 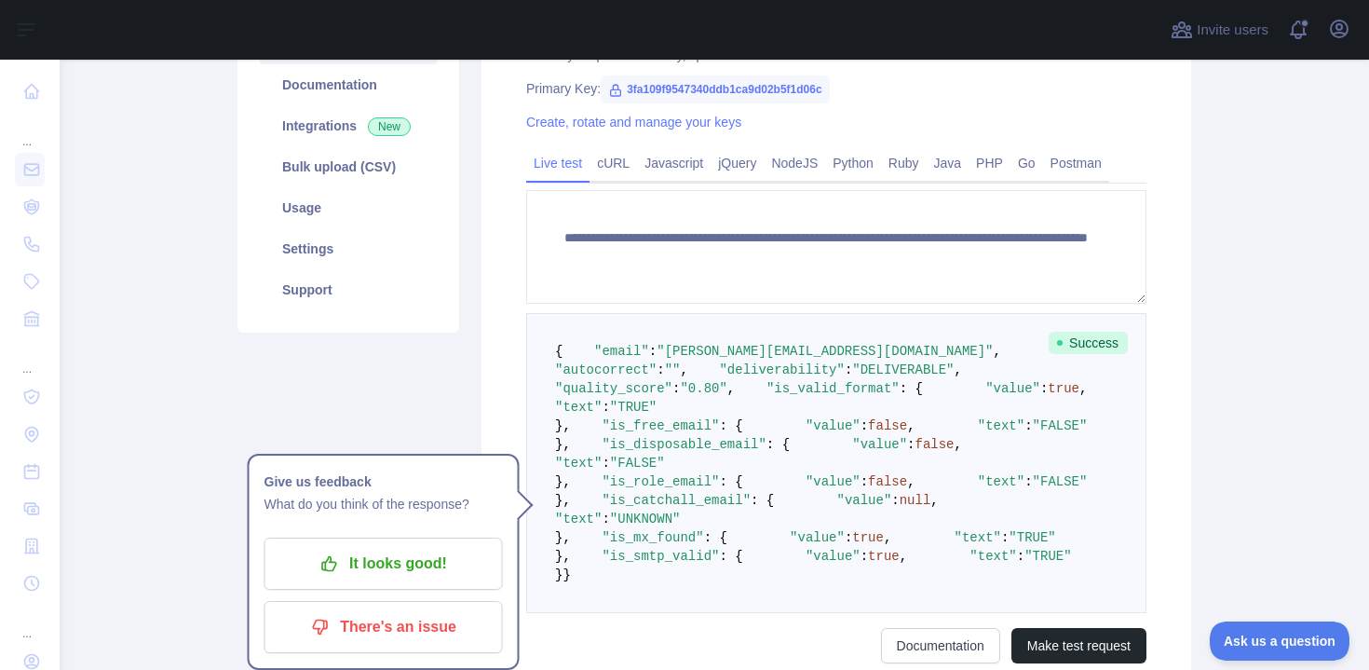 I want to click on span: "quality_score", so click(x=614, y=388).